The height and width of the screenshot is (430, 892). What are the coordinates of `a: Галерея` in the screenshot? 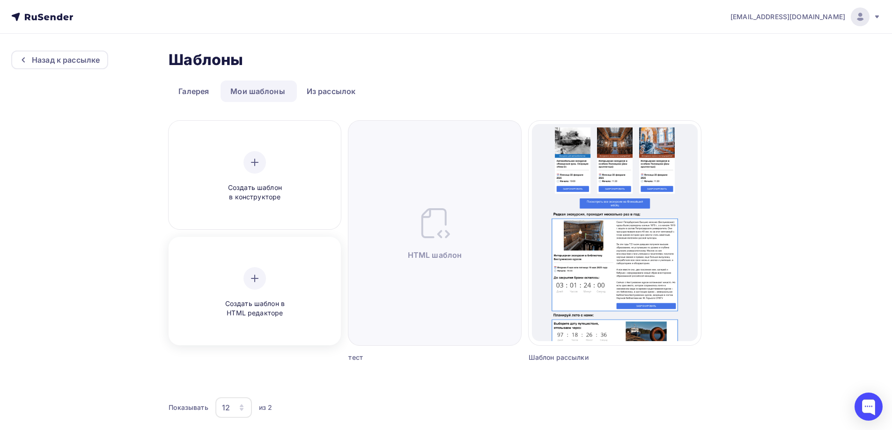 It's located at (193, 91).